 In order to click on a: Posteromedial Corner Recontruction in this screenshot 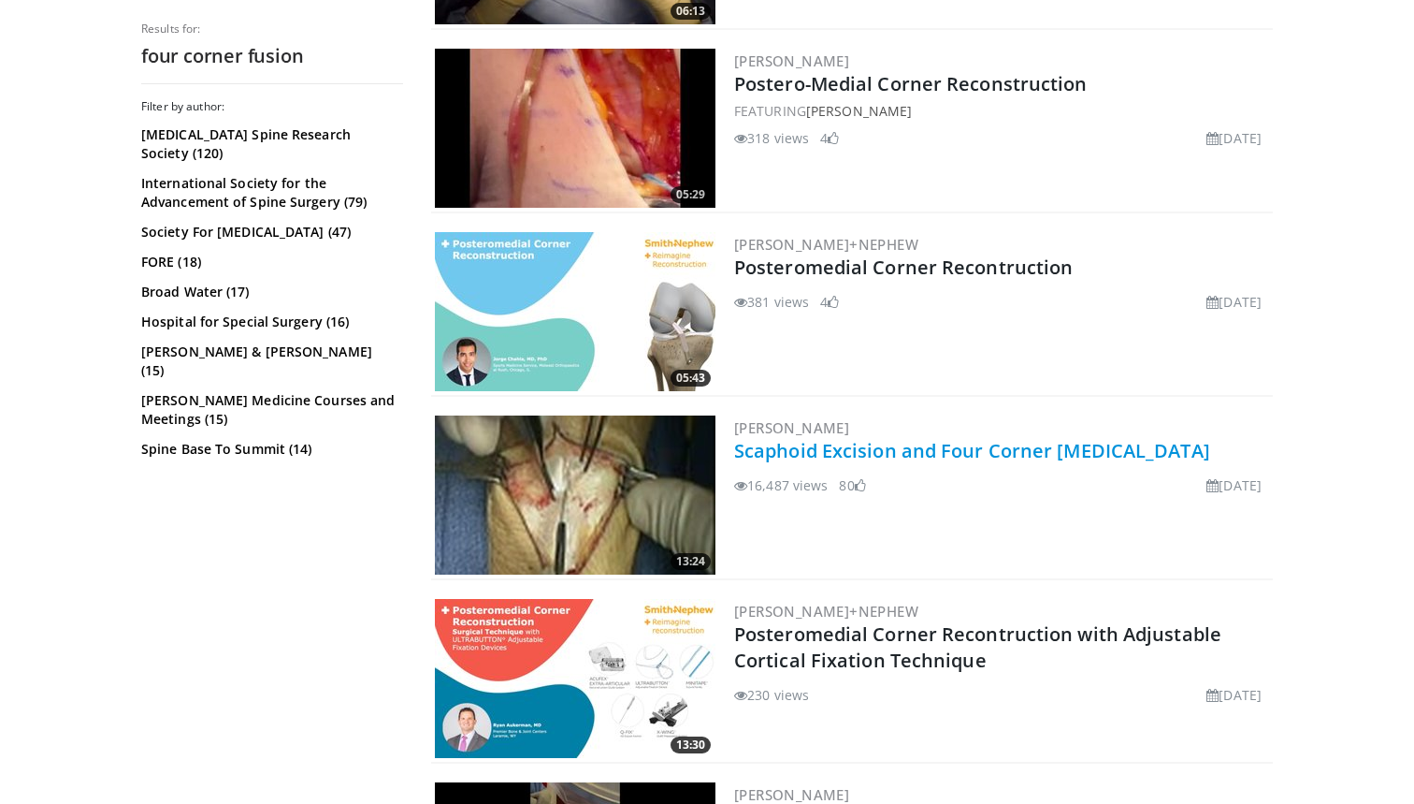, I will do `click(904, 267)`.